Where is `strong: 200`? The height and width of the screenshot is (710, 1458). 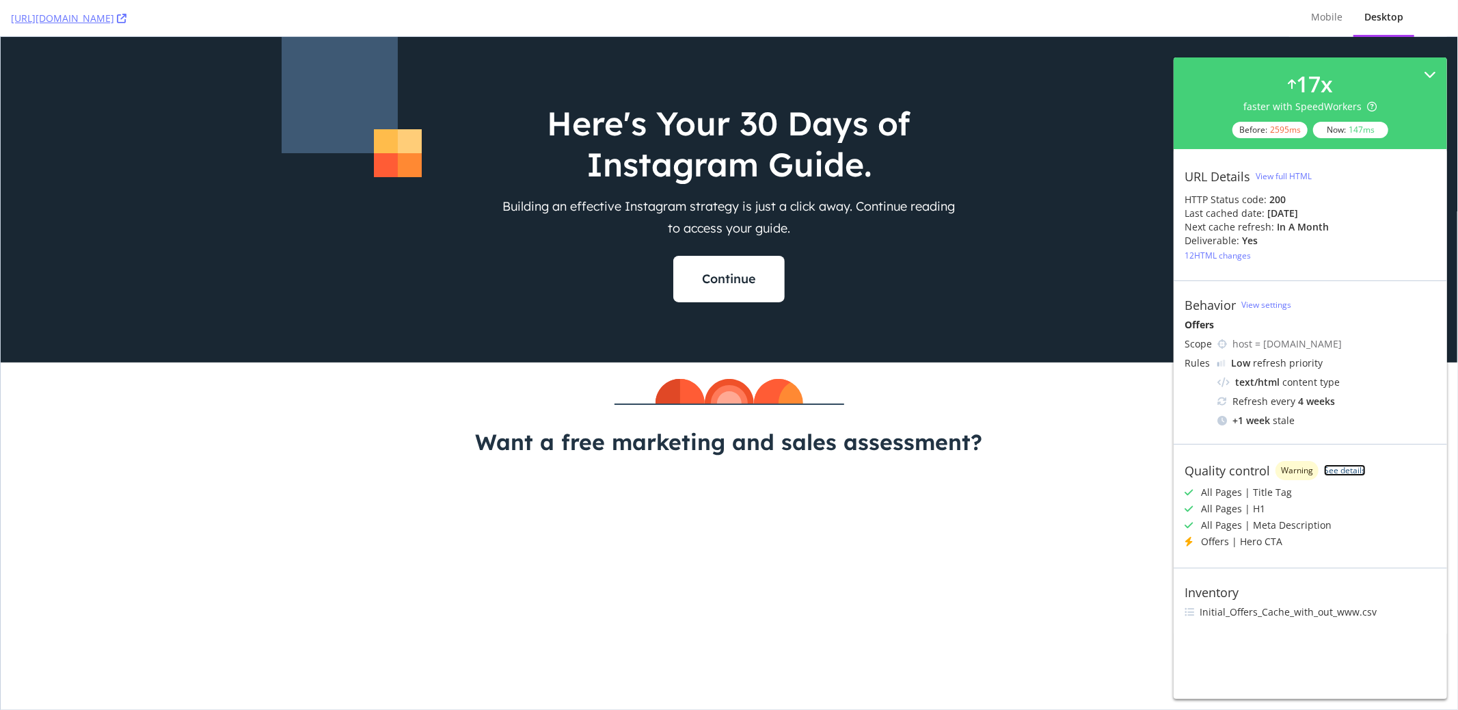 strong: 200 is located at coordinates (1278, 199).